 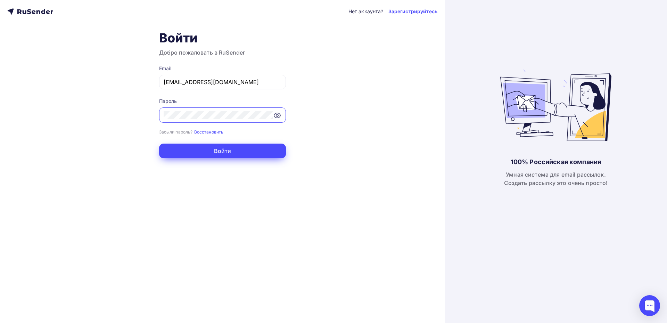 I want to click on button: Войти, so click(x=222, y=151).